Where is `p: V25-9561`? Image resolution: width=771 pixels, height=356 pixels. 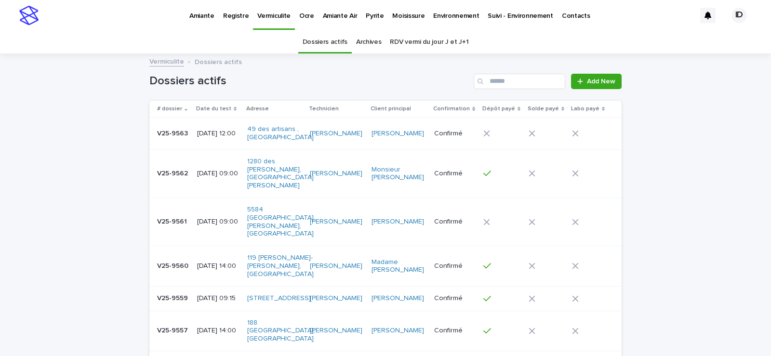
p: V25-9561 is located at coordinates (173, 221).